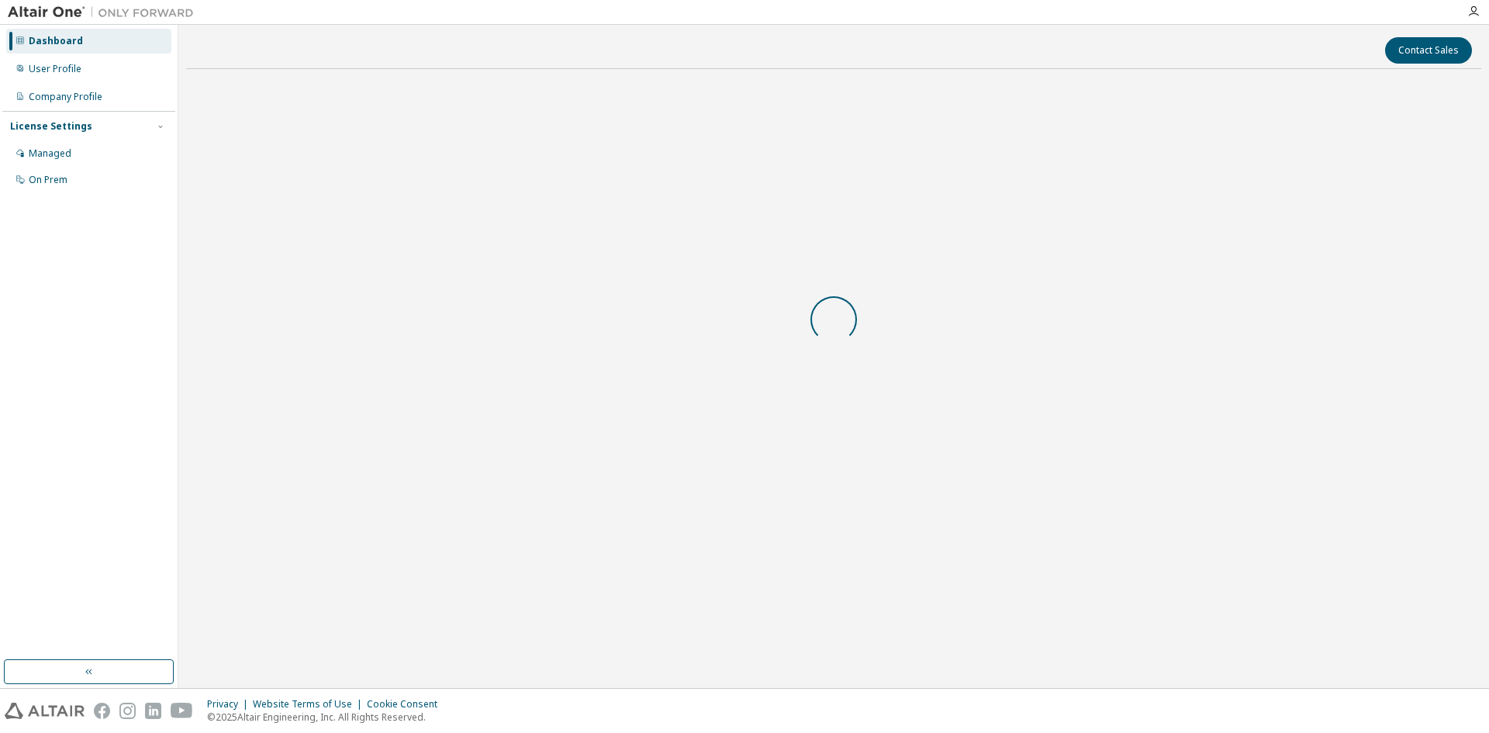  What do you see at coordinates (326, 716) in the screenshot?
I see `p: © 2025 Altair Engineering, Inc. All Rights Reserved.` at bounding box center [326, 716].